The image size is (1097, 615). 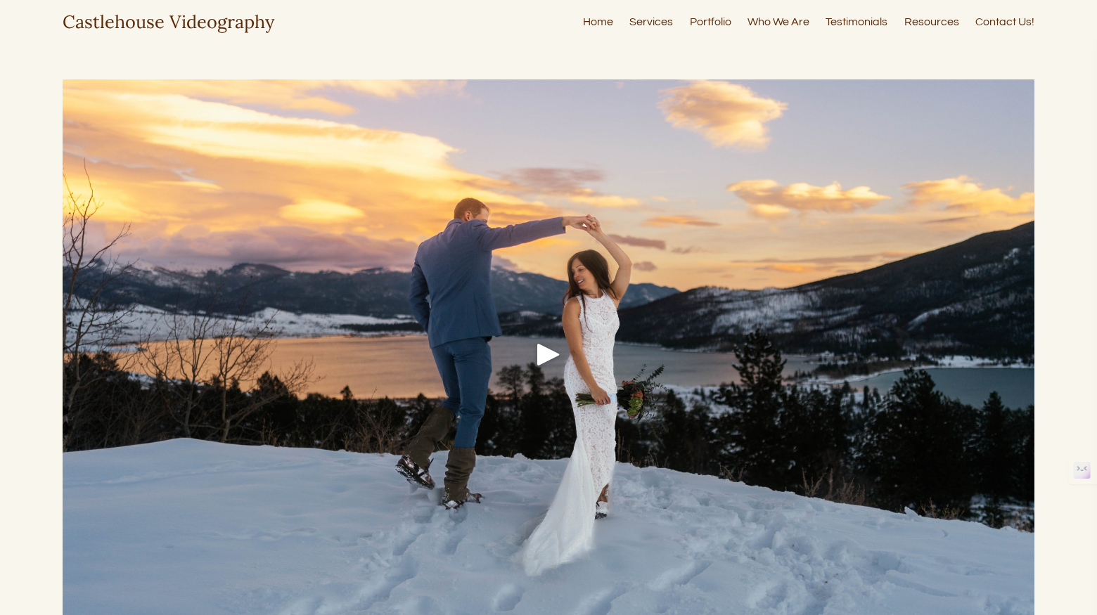 What do you see at coordinates (168, 21) in the screenshot?
I see `a: Castlehouse Videography` at bounding box center [168, 21].